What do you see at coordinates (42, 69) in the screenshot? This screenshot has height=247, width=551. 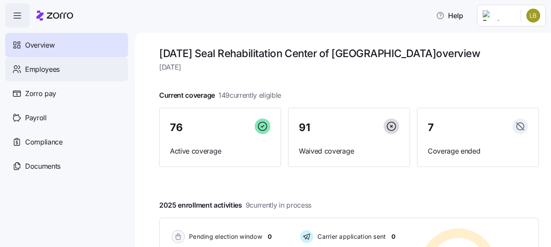 I see `span: Employees` at bounding box center [42, 69].